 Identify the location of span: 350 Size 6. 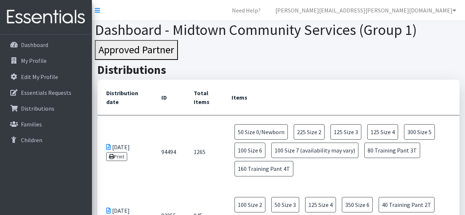
(357, 205).